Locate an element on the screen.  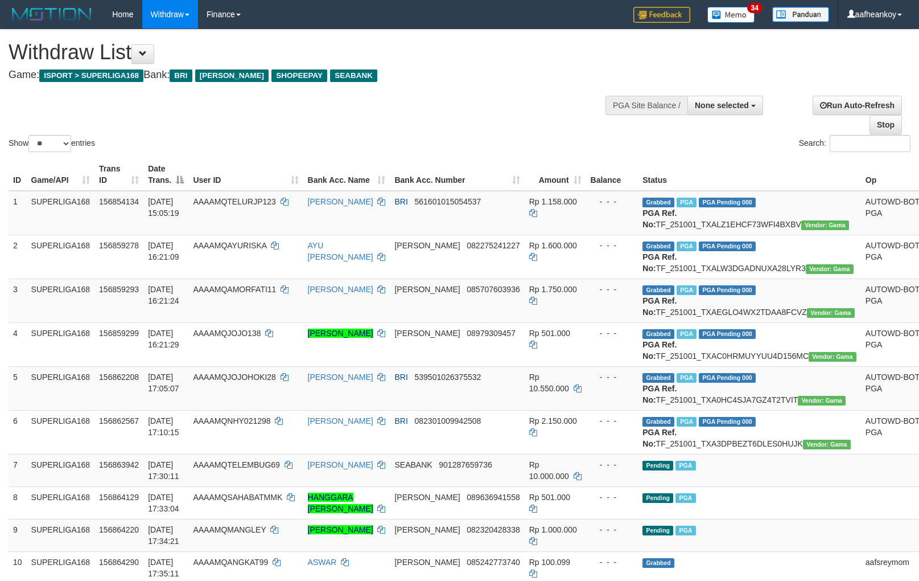
a: Stop is located at coordinates (886, 125).